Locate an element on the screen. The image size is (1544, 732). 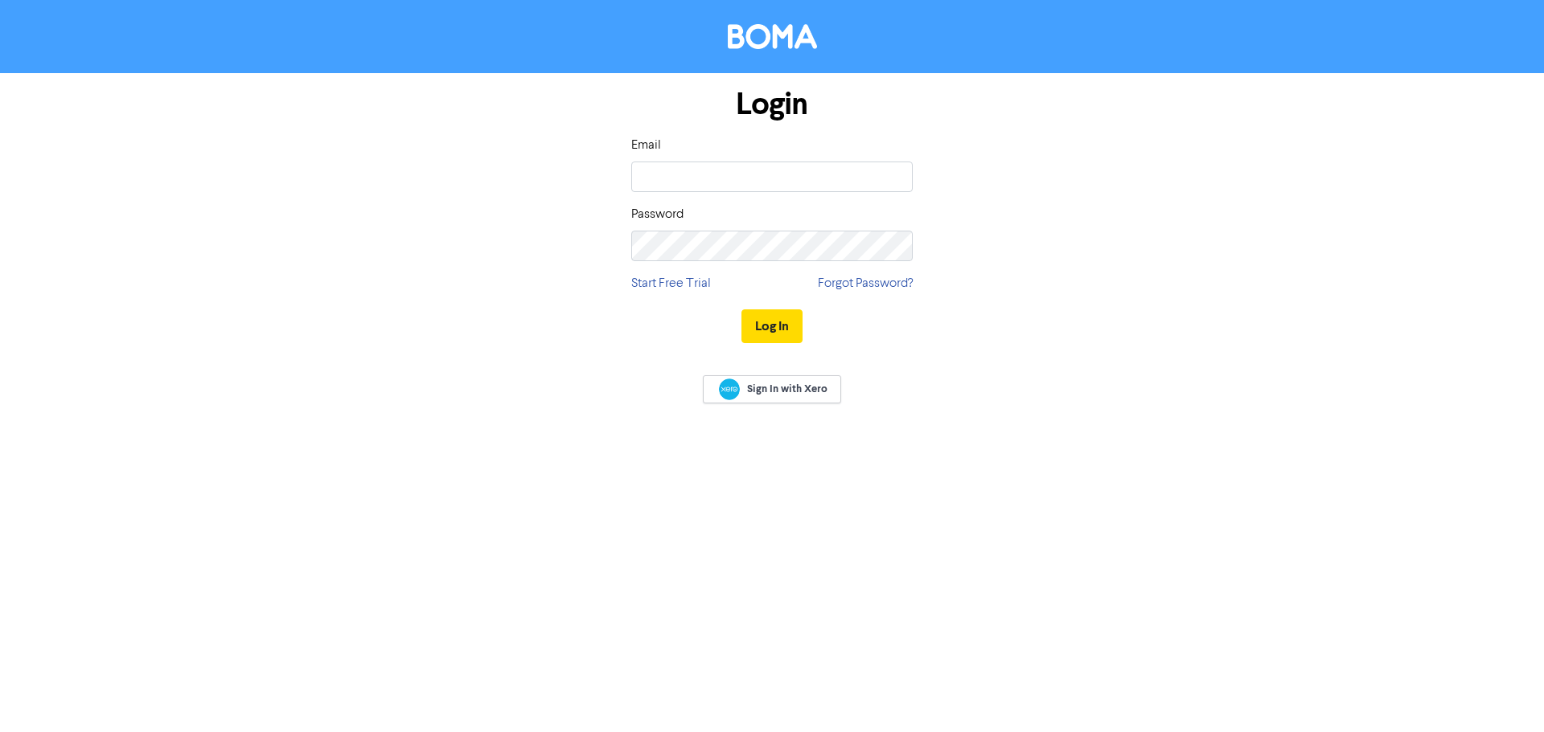
a: Sign In with Xero is located at coordinates (772, 389).